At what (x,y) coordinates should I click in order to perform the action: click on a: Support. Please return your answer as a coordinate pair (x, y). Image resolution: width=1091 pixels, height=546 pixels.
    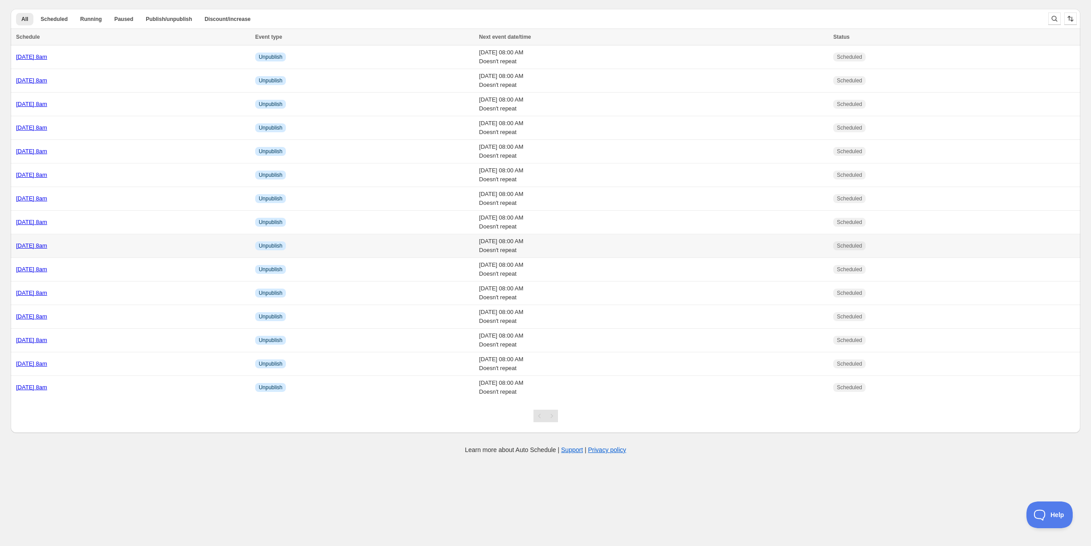
    Looking at the image, I should click on (572, 450).